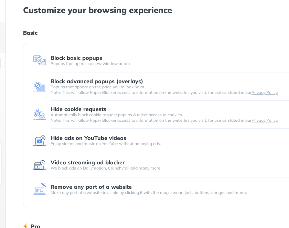 The image size is (289, 228). What do you see at coordinates (88, 138) in the screenshot?
I see `div: Hide ads on YouTube videos` at bounding box center [88, 138].